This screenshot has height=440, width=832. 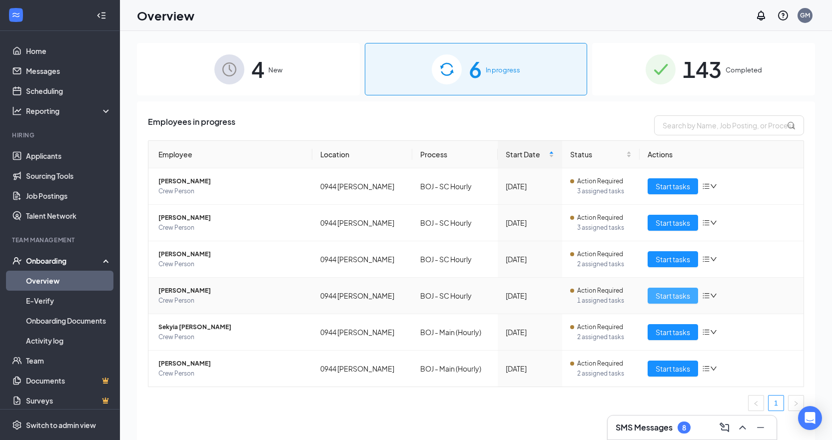 I want to click on input: Search by Name, Job Posting, or Process, so click(x=729, y=125).